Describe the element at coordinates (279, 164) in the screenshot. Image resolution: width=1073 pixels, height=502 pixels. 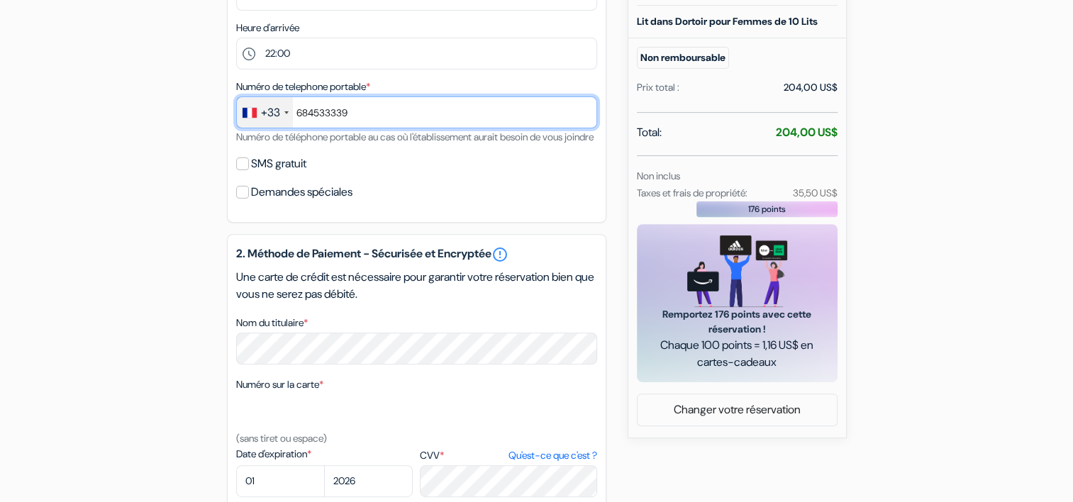
I see `label: SMS gratuit` at that location.